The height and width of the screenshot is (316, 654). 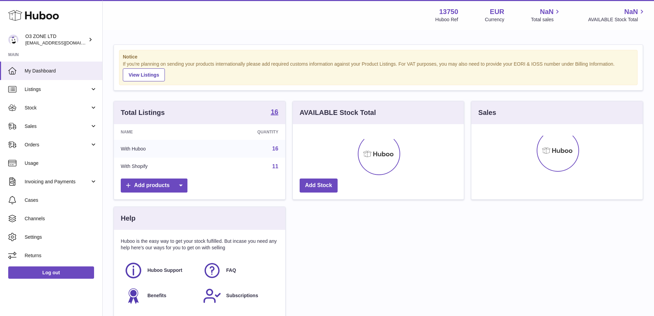 What do you see at coordinates (617, 15) in the screenshot?
I see `a: NaN AVAILABLE Stock Total` at bounding box center [617, 15].